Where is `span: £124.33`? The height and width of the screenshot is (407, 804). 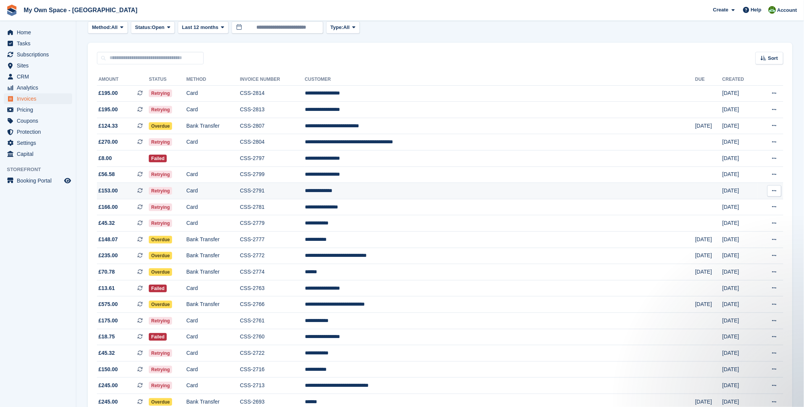
span: £124.33 is located at coordinates (108, 126).